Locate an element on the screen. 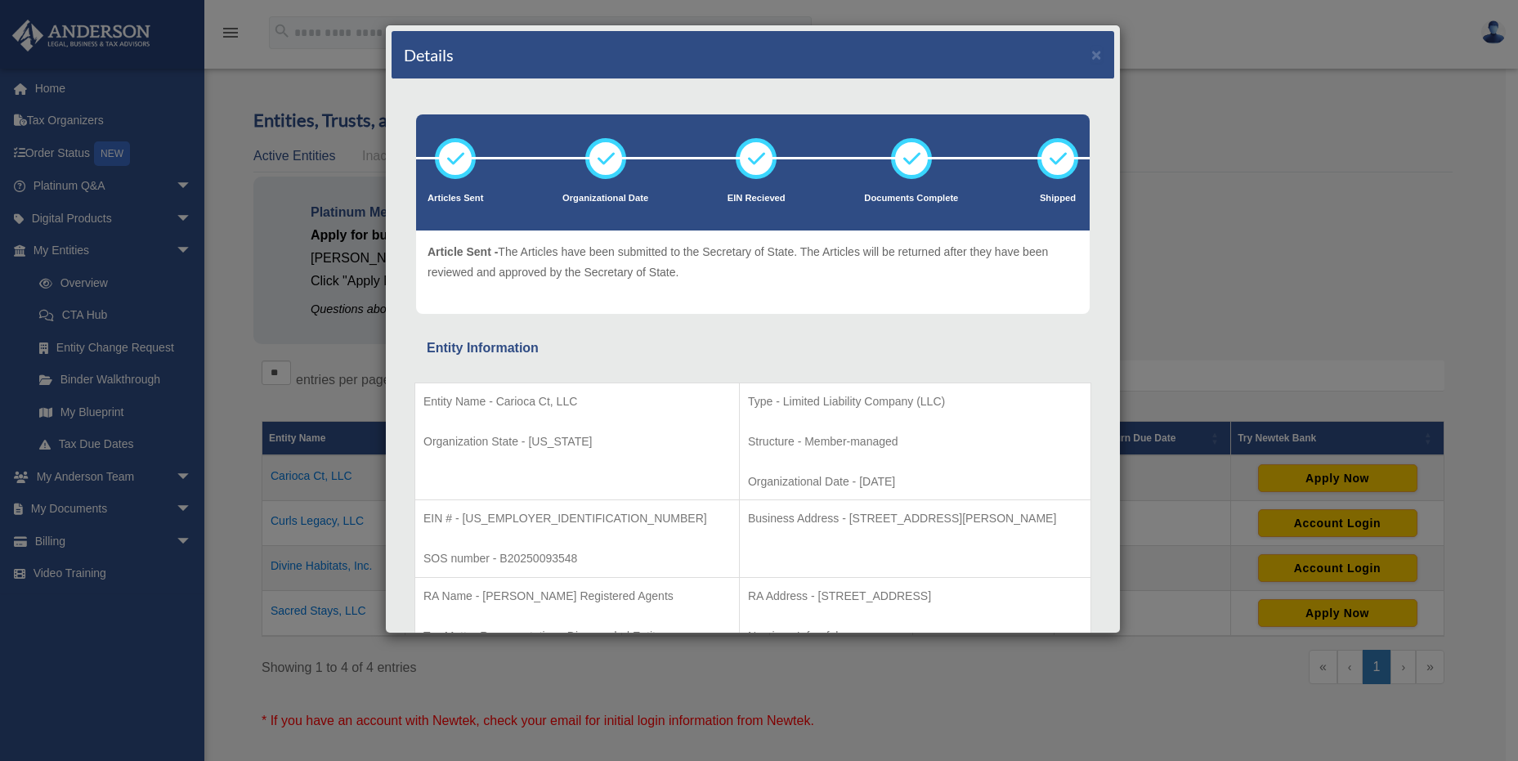 This screenshot has width=1518, height=761. div: Entity Information is located at coordinates (753, 348).